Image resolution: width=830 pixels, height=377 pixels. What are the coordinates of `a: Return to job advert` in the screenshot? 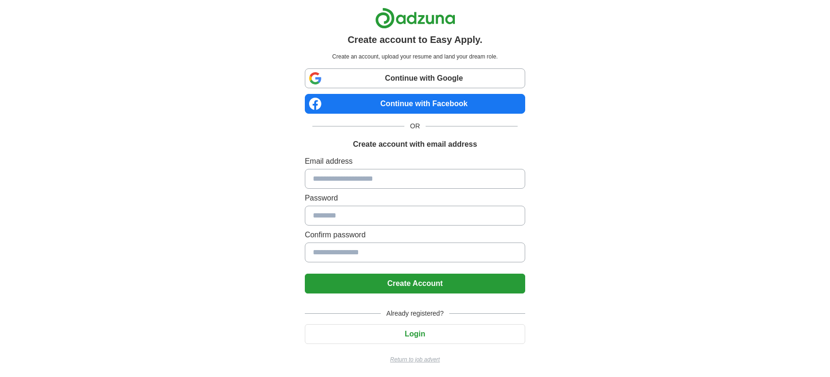 It's located at (415, 360).